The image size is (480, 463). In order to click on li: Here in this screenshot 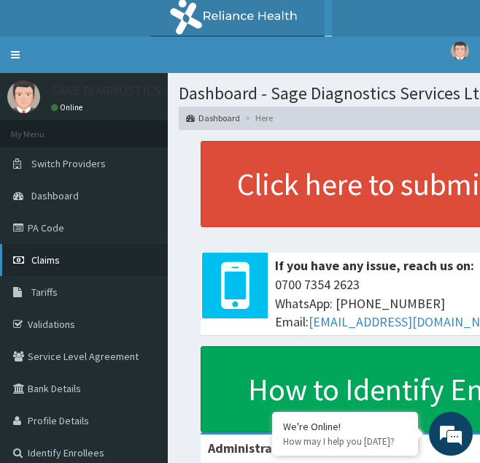, I will do `click(257, 118)`.